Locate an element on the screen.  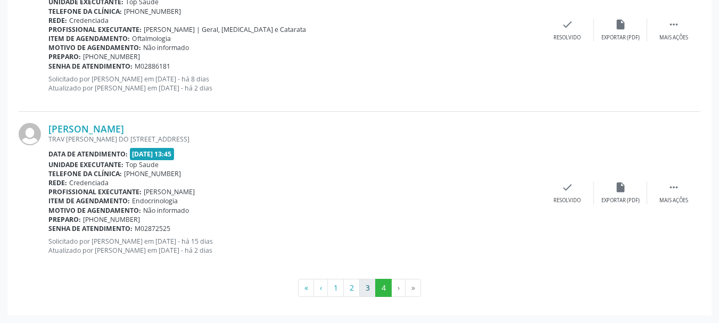
button: Go to previous page is located at coordinates (320, 288).